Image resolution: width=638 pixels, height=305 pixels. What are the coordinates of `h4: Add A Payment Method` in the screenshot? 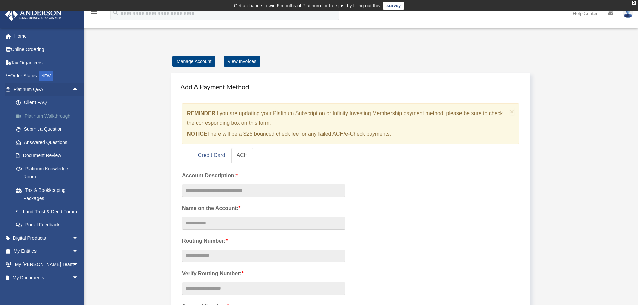 It's located at (350, 87).